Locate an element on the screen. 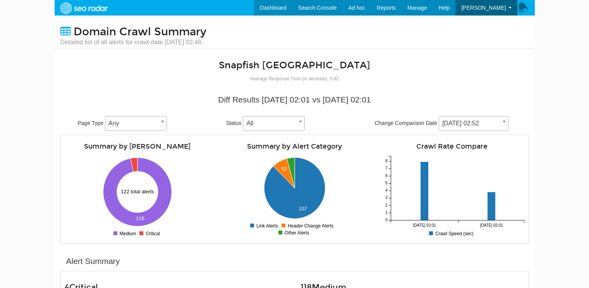  span: Change Comparison Date is located at coordinates (406, 123).